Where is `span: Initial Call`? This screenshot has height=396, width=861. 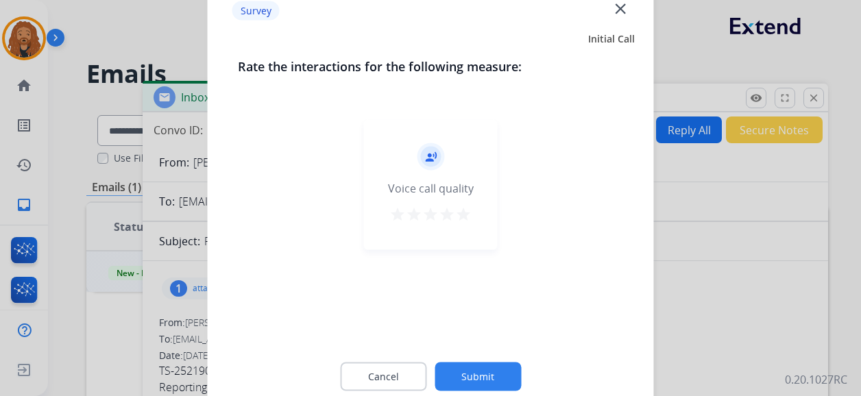
span: Initial Call is located at coordinates (612, 39).